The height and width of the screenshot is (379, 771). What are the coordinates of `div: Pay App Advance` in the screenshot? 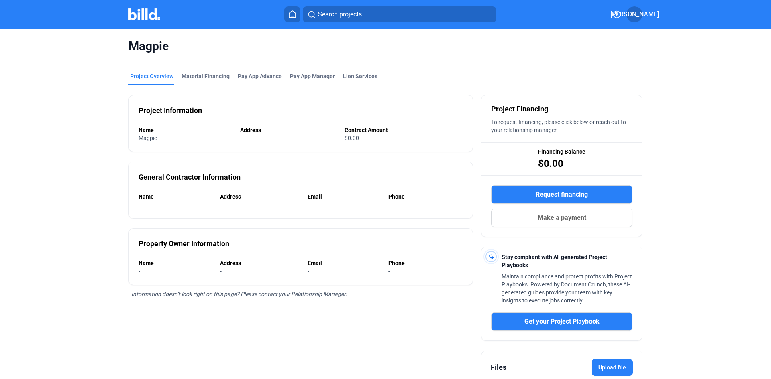 It's located at (260, 76).